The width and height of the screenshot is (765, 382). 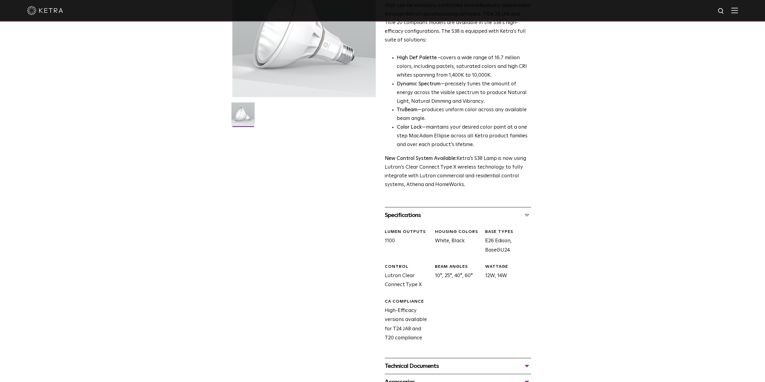 I want to click on li: —maintains your desired color point at a one step MacAdam Ellipse across all Ketra product famili..., so click(x=464, y=136).